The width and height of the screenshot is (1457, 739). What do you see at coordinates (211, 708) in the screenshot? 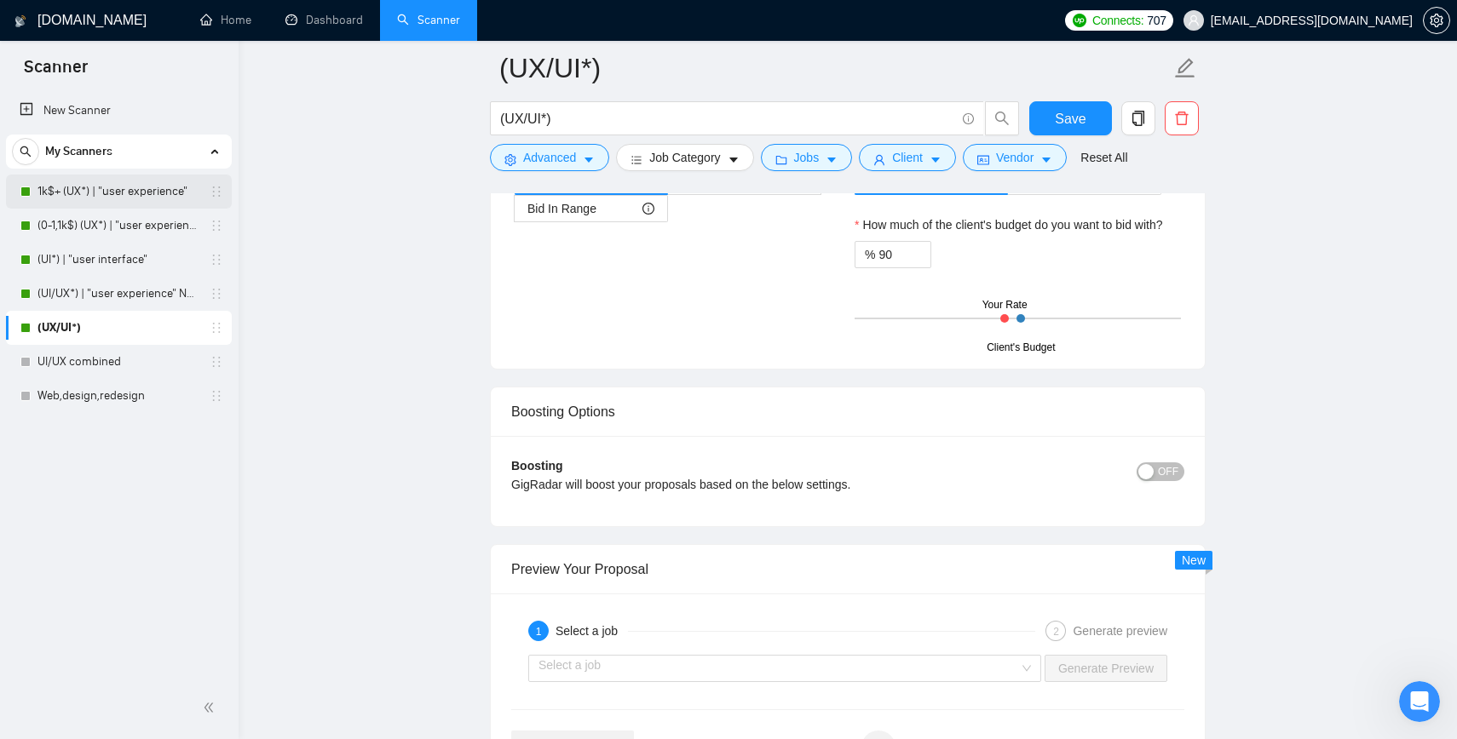
I see `span: double-left` at bounding box center [211, 708].